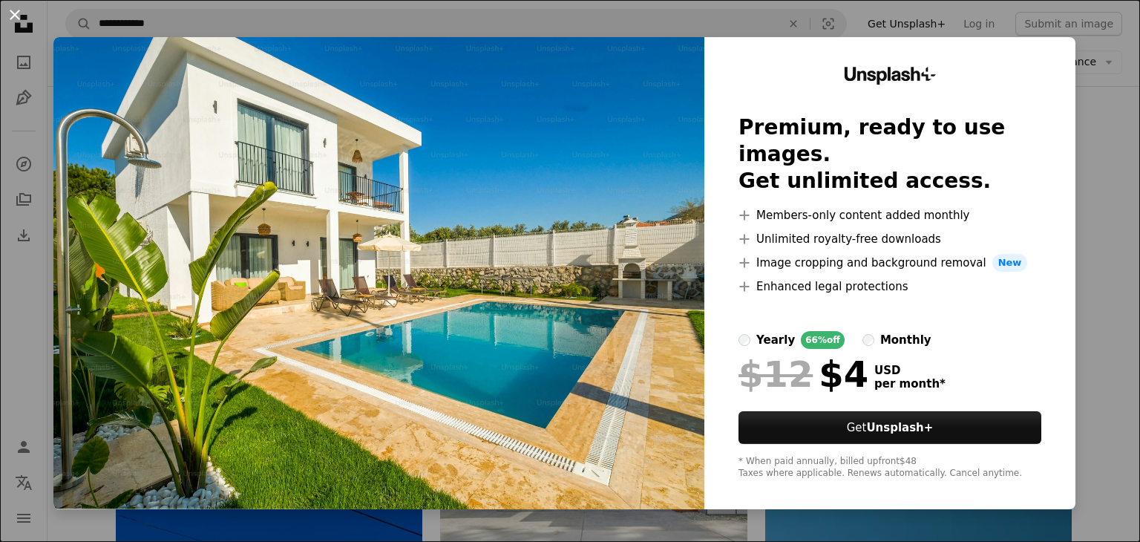 The width and height of the screenshot is (1140, 542). Describe the element at coordinates (890, 263) in the screenshot. I see `li: Image cropping and background removal` at that location.